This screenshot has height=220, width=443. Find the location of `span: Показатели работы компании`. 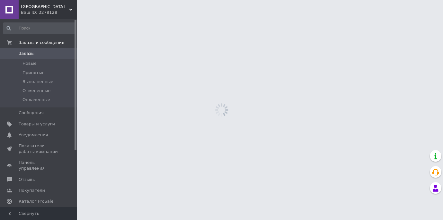

span: Показатели работы компании is located at coordinates (39, 149).